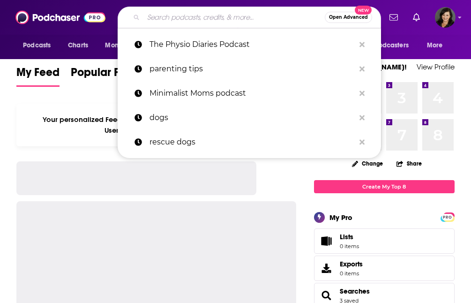 The height and width of the screenshot is (303, 471). What do you see at coordinates (448, 216) in the screenshot?
I see `a: PRO` at bounding box center [448, 216].